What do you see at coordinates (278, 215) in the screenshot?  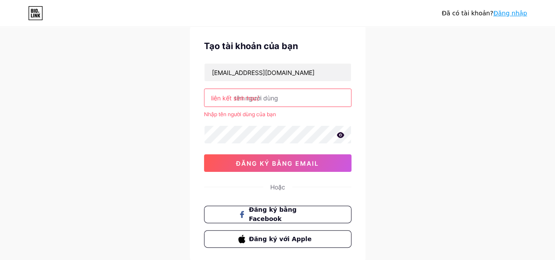 I see `a: Đăng ký bằng Facebook` at bounding box center [278, 215].